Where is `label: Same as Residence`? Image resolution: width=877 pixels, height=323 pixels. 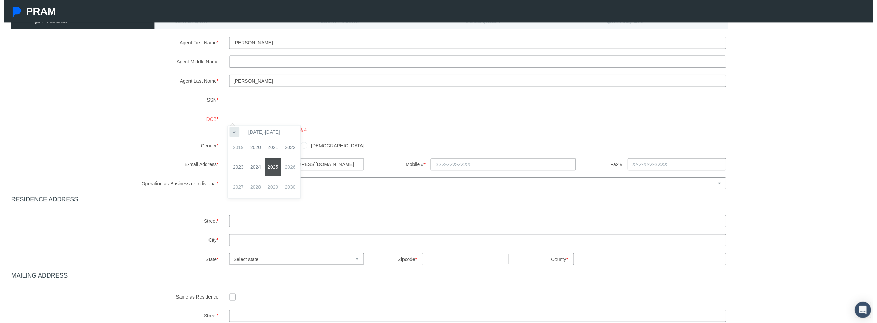
label: Same as Residence is located at coordinates (112, 300).